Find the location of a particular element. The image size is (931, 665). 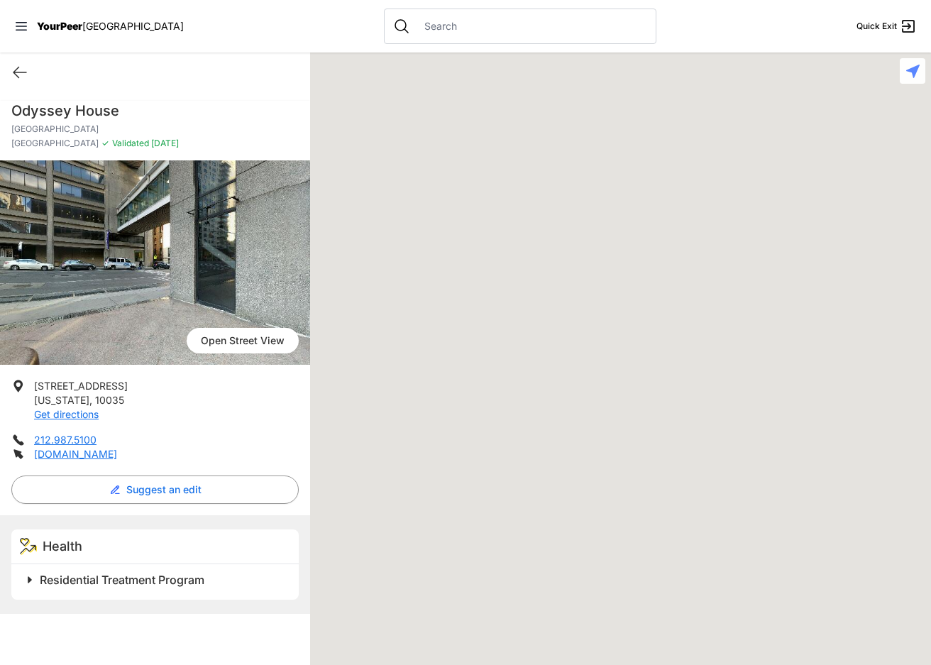

span: Residential Treatment Program is located at coordinates (122, 580).